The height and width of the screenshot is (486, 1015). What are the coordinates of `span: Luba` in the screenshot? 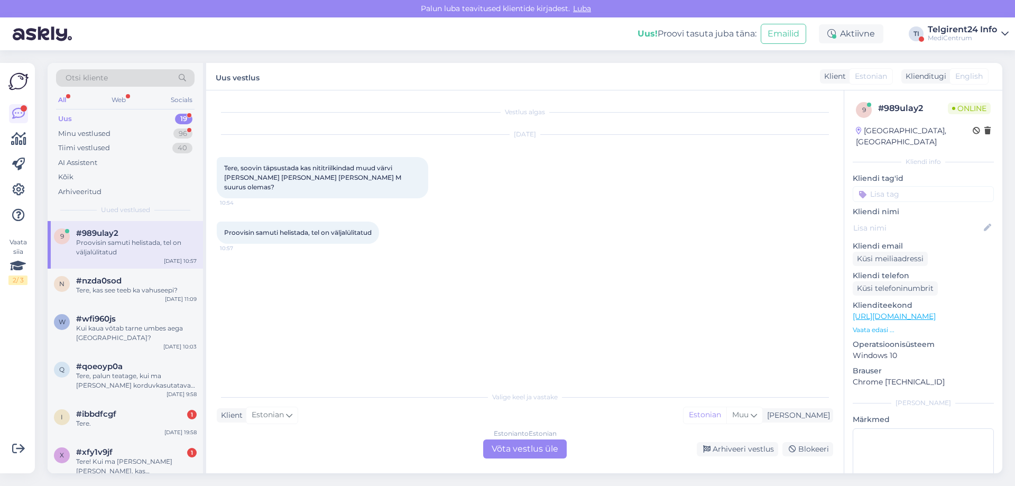 It's located at (582, 8).